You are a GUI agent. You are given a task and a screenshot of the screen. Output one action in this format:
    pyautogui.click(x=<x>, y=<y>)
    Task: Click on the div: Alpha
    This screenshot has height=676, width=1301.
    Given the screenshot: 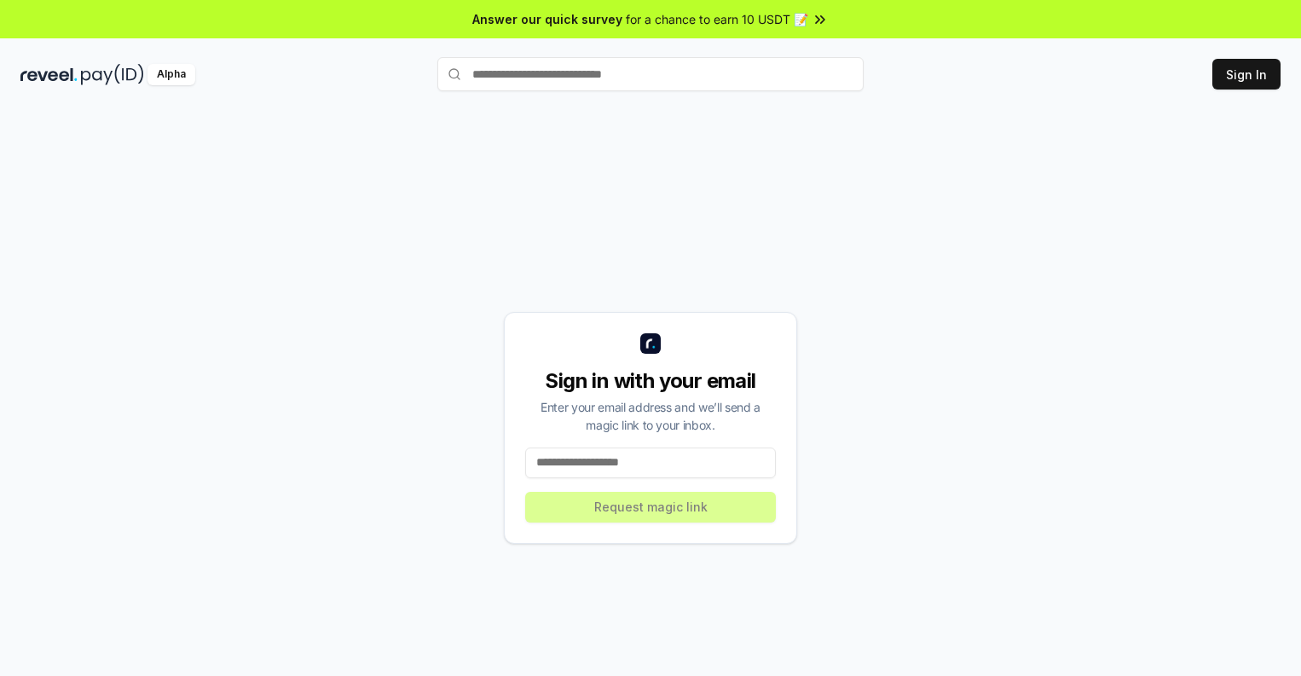 What is the action you would take?
    pyautogui.click(x=171, y=74)
    